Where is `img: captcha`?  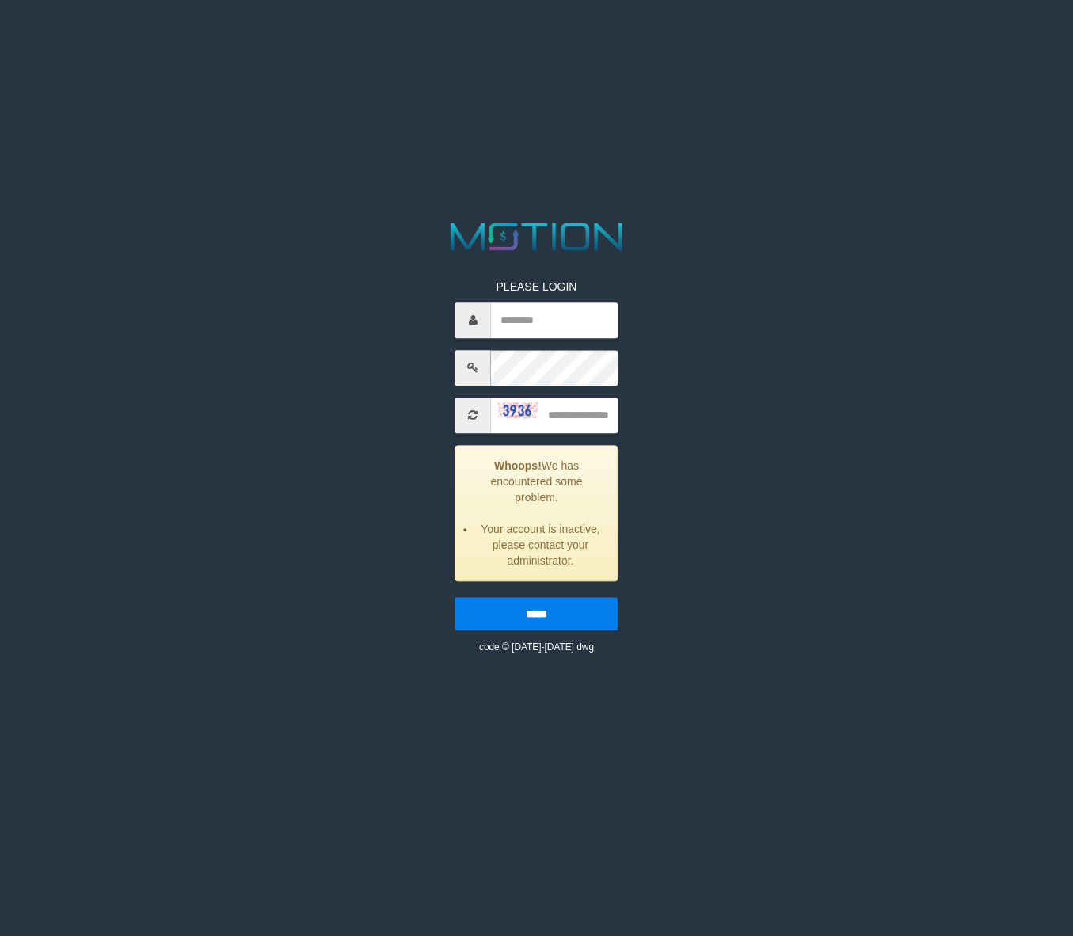 img: captcha is located at coordinates (519, 410).